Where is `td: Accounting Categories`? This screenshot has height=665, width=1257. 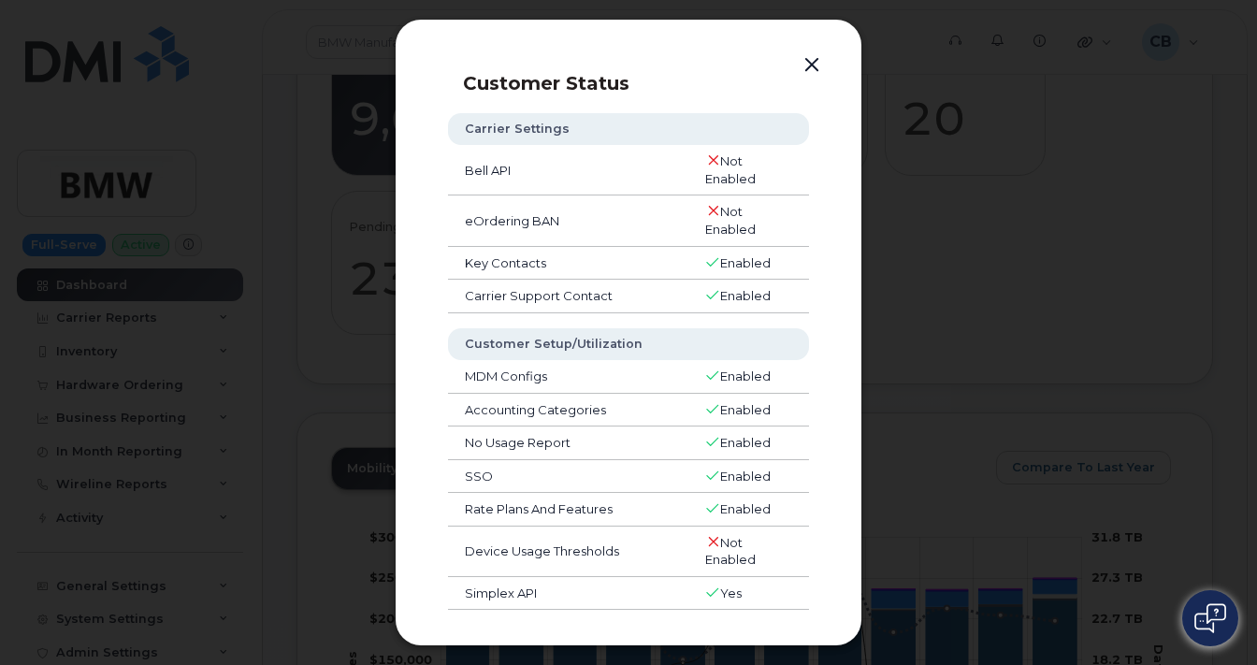 td: Accounting Categories is located at coordinates (568, 411).